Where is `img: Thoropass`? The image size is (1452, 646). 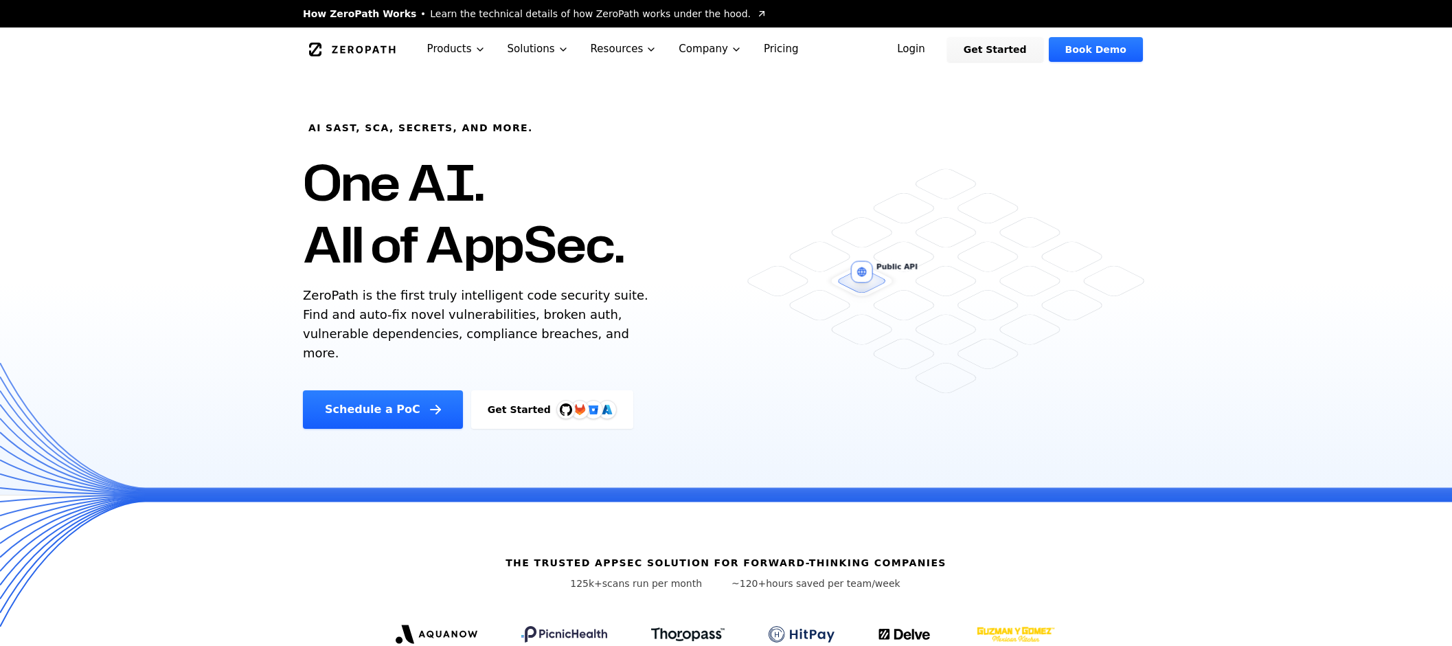 img: Thoropass is located at coordinates (688, 634).